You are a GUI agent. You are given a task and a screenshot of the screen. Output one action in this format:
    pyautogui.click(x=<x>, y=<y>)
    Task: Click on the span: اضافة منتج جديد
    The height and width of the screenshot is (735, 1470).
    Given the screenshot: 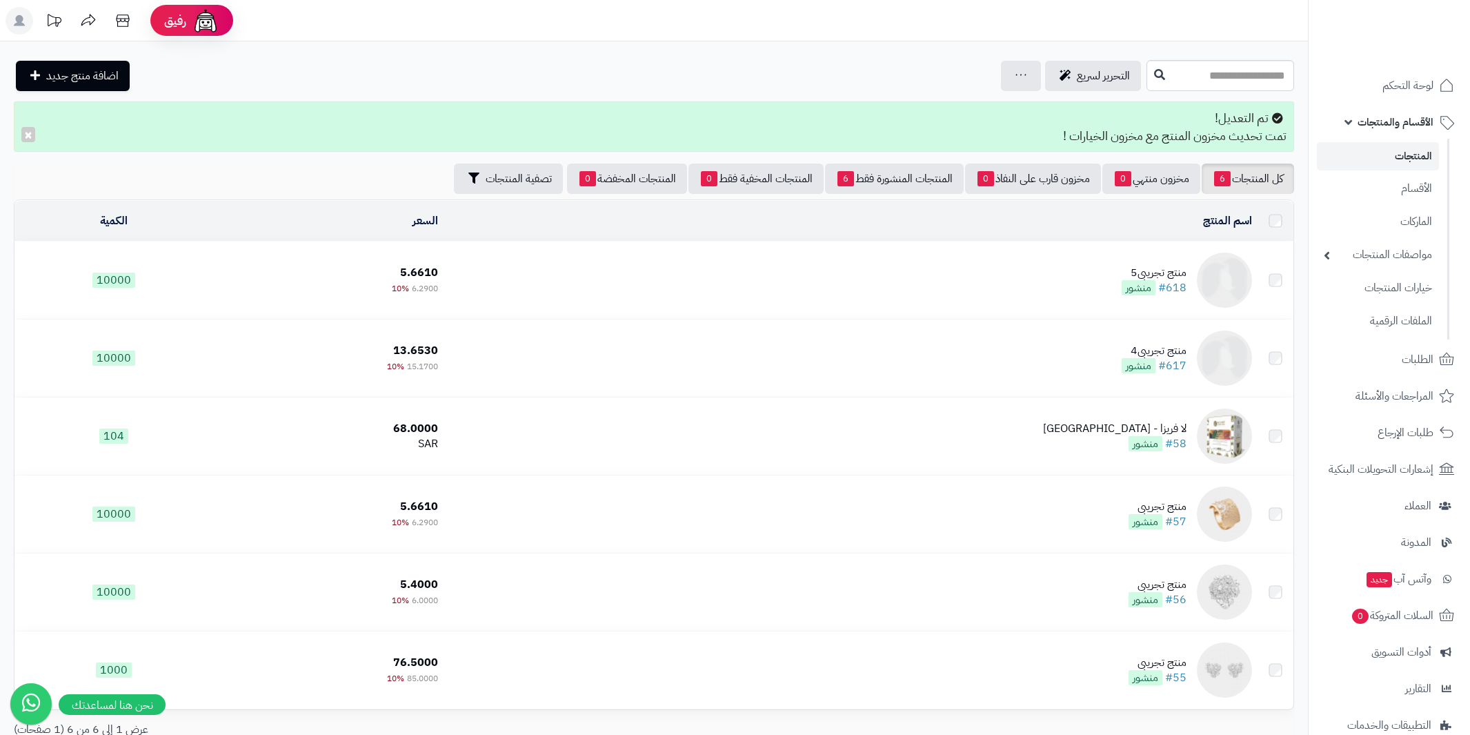 What is the action you would take?
    pyautogui.click(x=82, y=76)
    